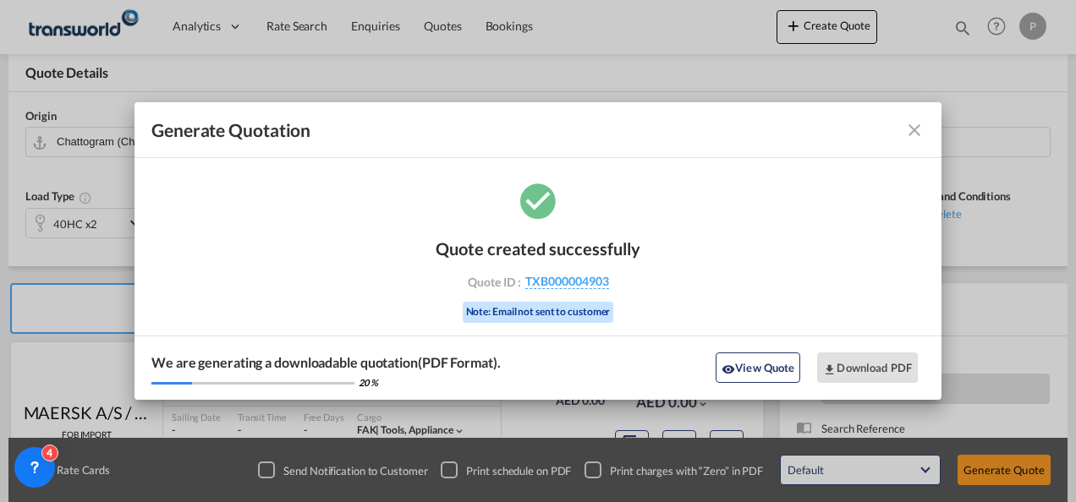 The width and height of the screenshot is (1076, 502). Describe the element at coordinates (829, 369) in the screenshot. I see `md-icon: icon-download` at that location.